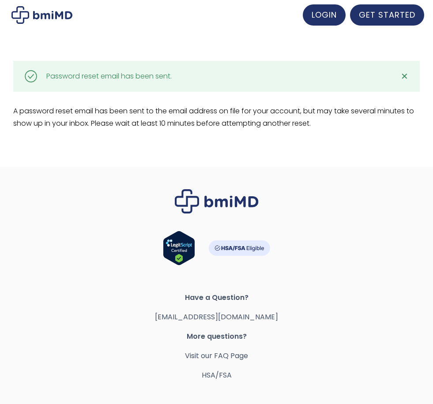 Image resolution: width=433 pixels, height=404 pixels. Describe the element at coordinates (216, 298) in the screenshot. I see `span: Have a Question?` at that location.